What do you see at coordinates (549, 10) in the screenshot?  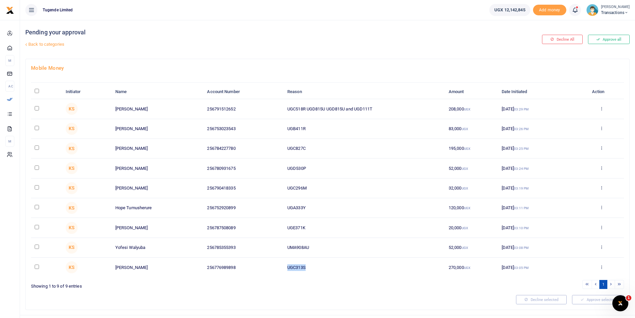 I see `li: Toup your wallet` at bounding box center [549, 10].